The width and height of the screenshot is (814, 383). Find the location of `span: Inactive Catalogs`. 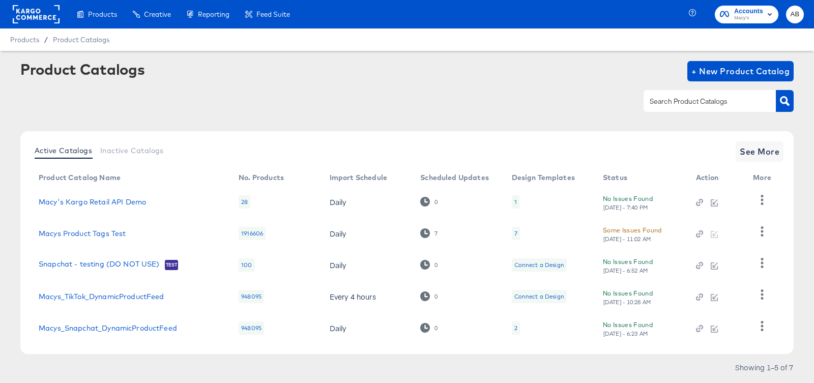

span: Inactive Catalogs is located at coordinates (132, 151).